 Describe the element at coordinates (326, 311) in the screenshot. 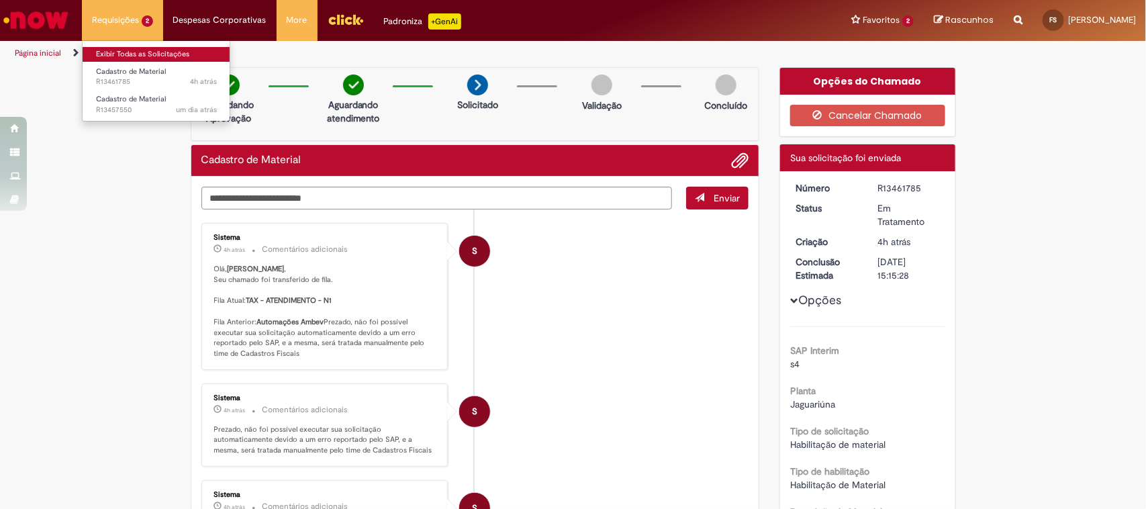

I see `p: Olá, , Seu chamado foi transferido de fila. Fila Atual: Fila Anterior: Prezado, não foi possível ...` at that location.